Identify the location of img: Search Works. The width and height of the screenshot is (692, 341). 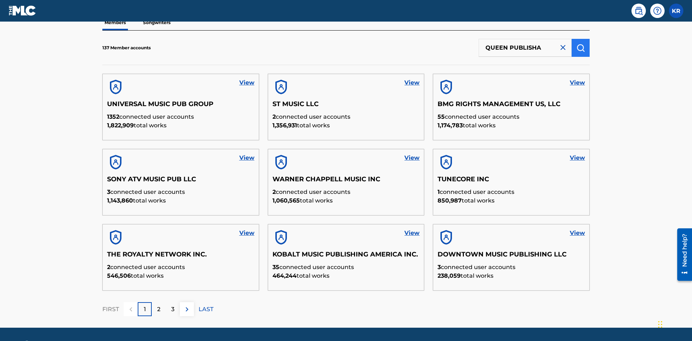
(580, 48).